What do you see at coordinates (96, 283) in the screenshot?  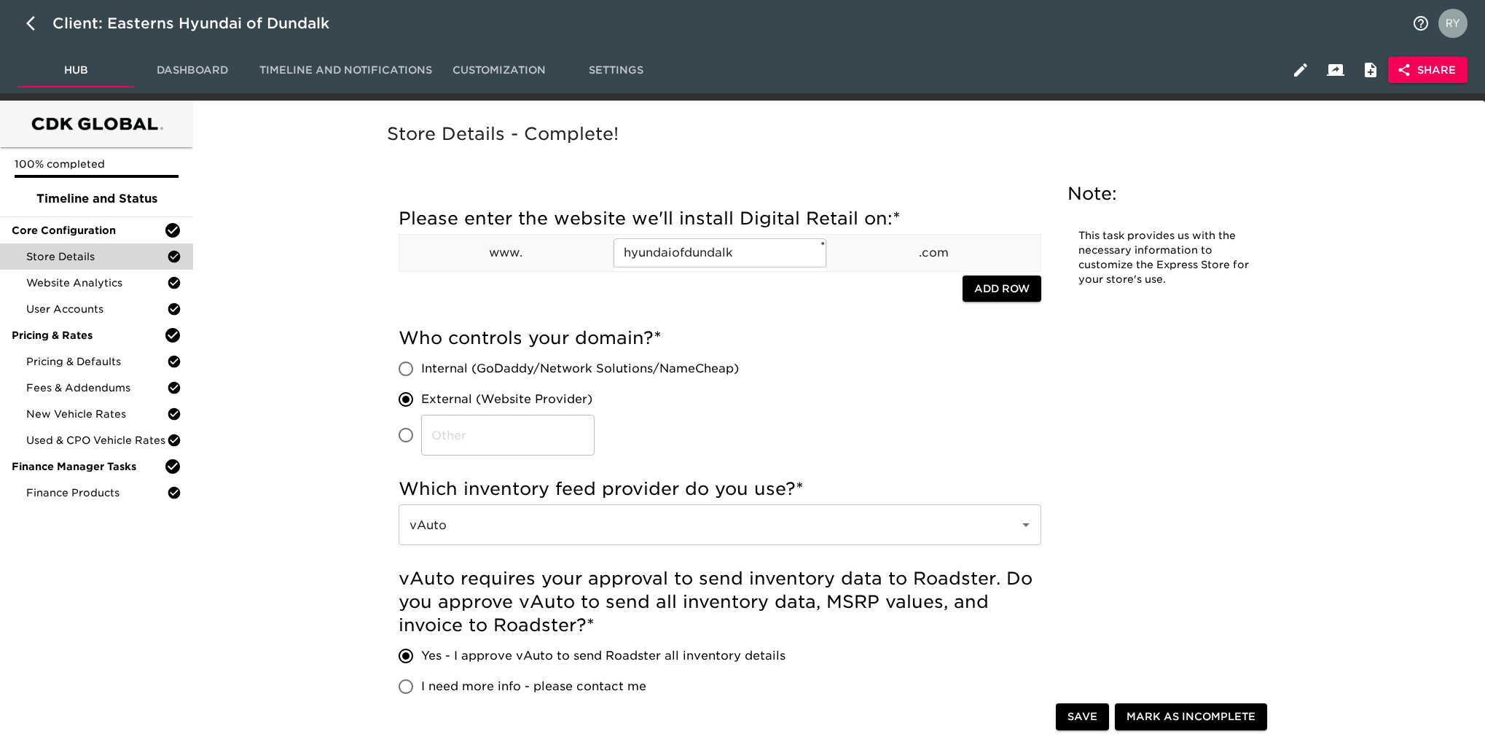 I see `span: Website Analytics` at bounding box center [96, 283].